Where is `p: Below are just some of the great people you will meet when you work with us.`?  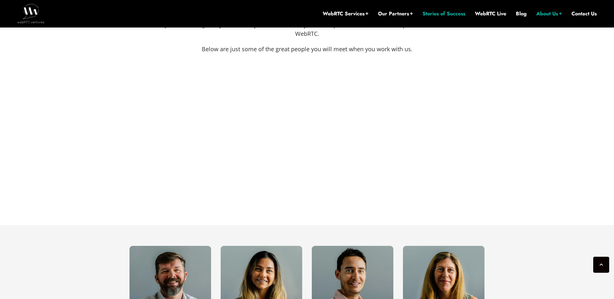
p: Below are just some of the great people you will meet when you work with us. is located at coordinates (307, 49).